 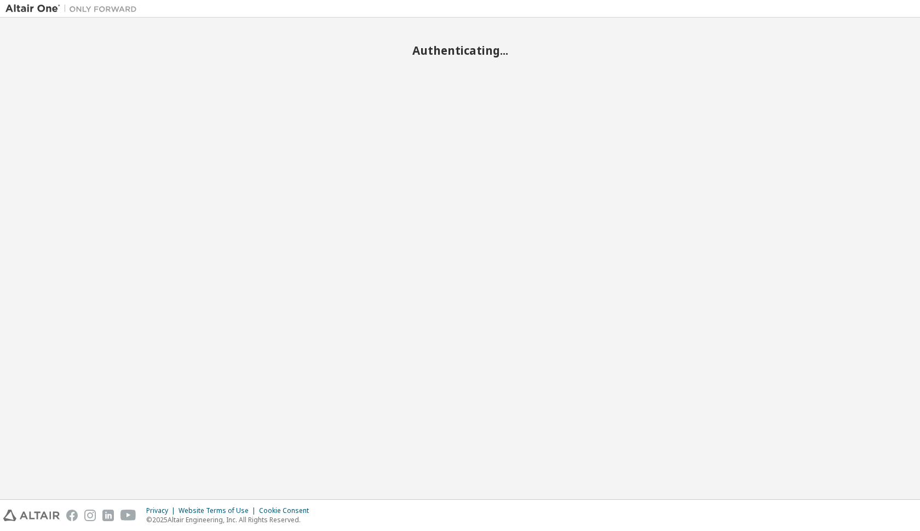 I want to click on img: Altair One, so click(x=74, y=9).